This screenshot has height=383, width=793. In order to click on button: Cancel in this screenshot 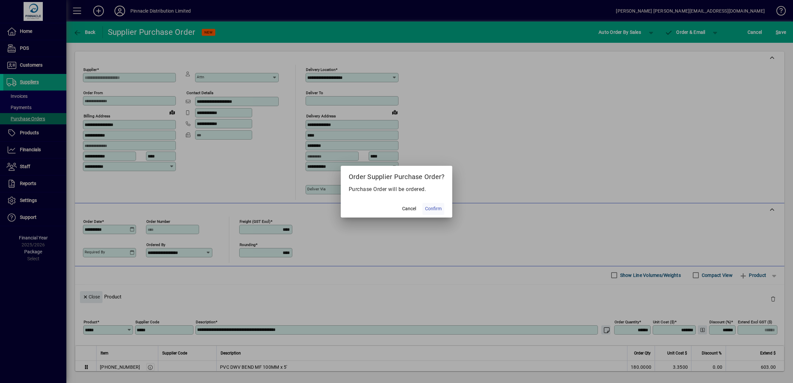, I will do `click(409, 209)`.